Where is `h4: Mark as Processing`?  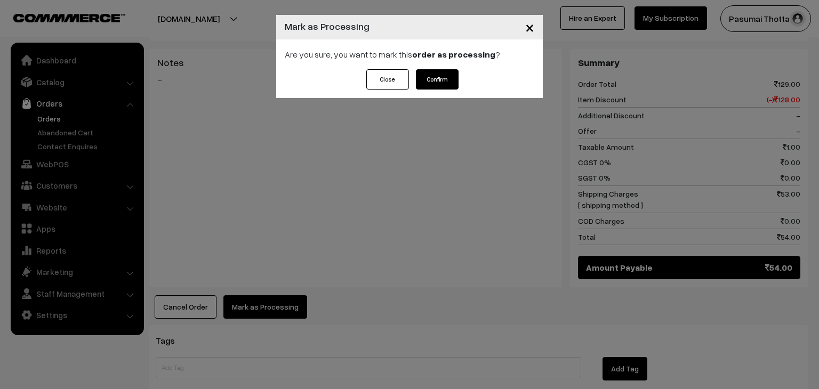
h4: Mark as Processing is located at coordinates (327, 26).